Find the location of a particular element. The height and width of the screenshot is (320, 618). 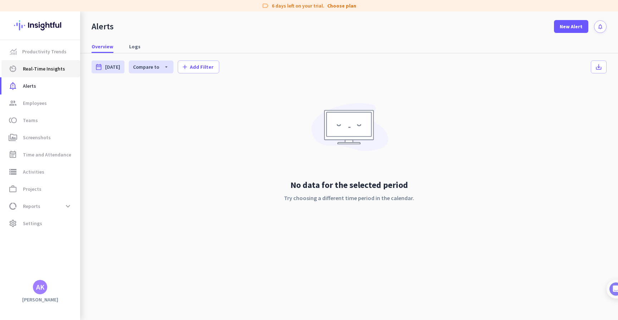

i: arrow_drop_down is located at coordinates (164, 67).